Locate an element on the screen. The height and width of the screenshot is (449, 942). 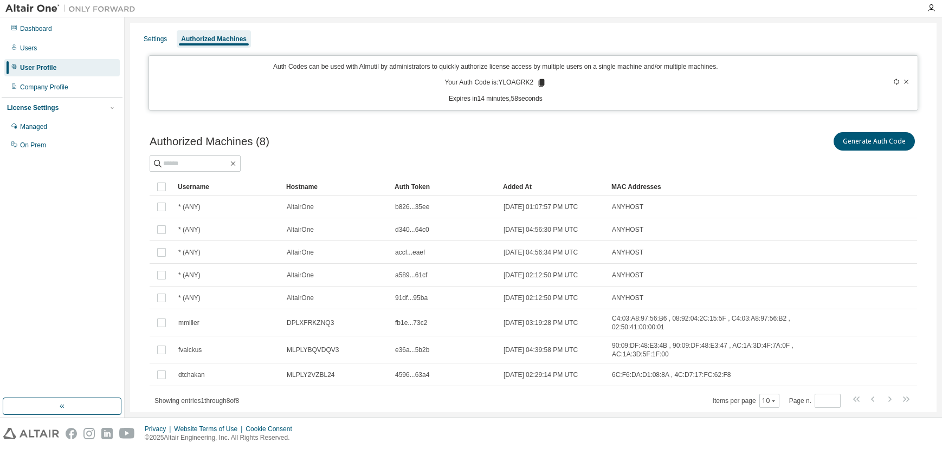
div: Company Profile is located at coordinates (44, 87).